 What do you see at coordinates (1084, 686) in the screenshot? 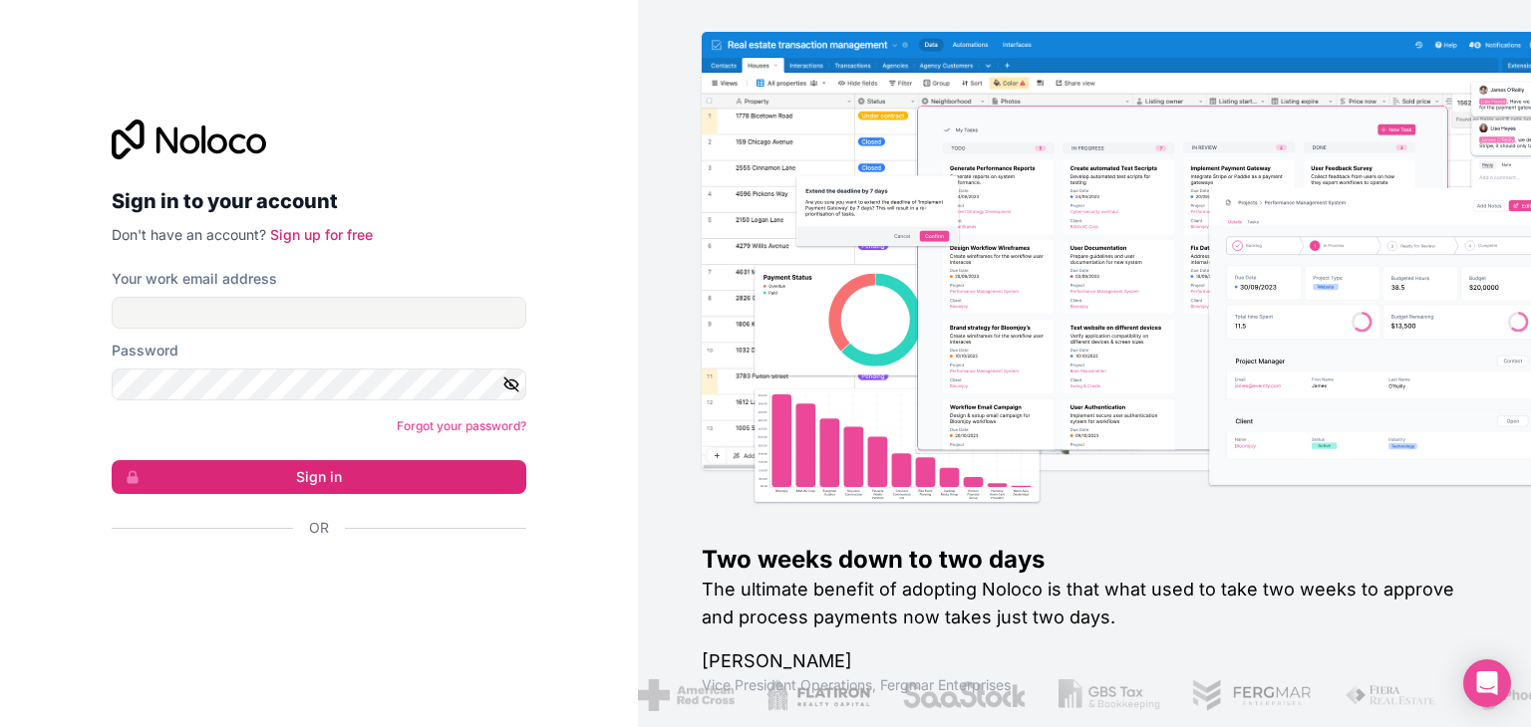
I see `h1: Vice President Operations , Fergmar Enterprises` at bounding box center [1084, 686].